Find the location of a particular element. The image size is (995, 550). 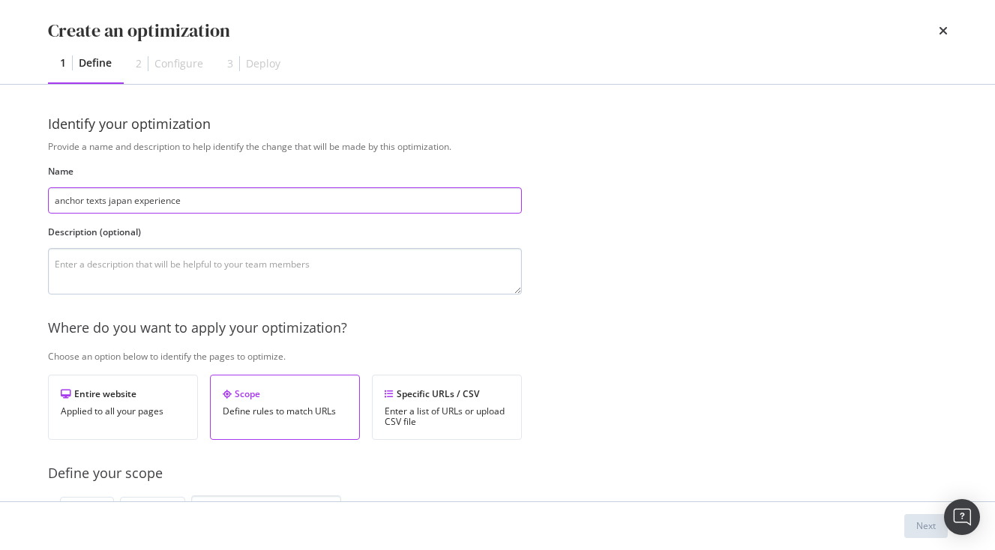

button: Equals is located at coordinates (152, 509).